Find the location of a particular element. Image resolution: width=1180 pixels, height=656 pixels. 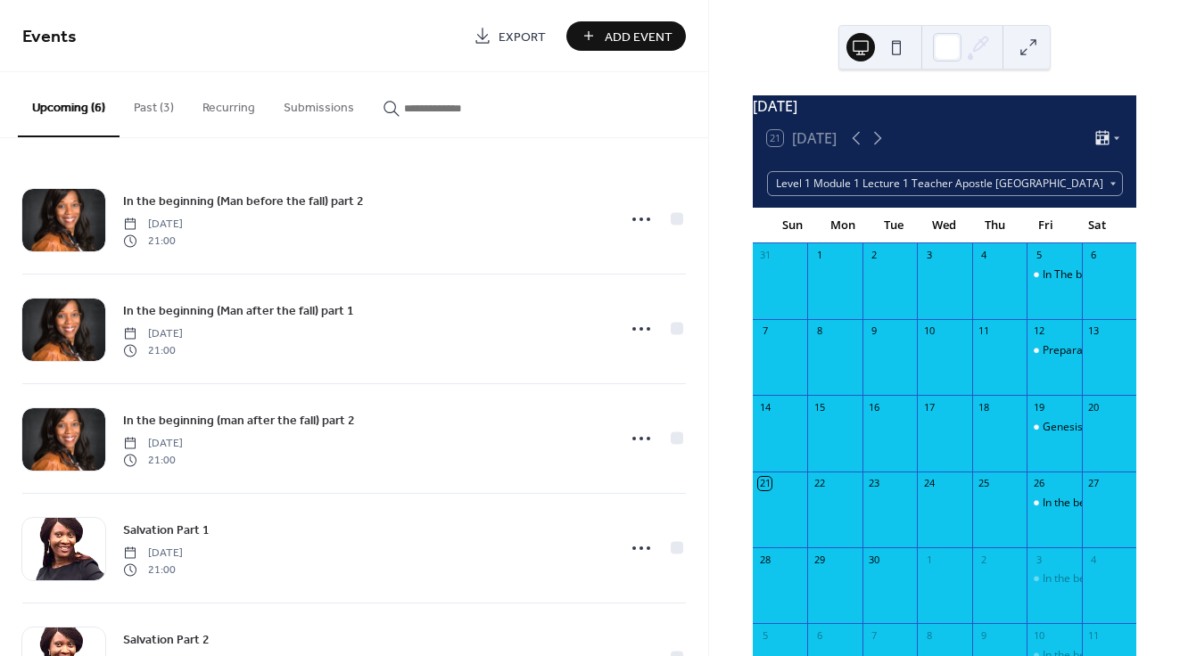

div: 27 is located at coordinates (1093, 483).